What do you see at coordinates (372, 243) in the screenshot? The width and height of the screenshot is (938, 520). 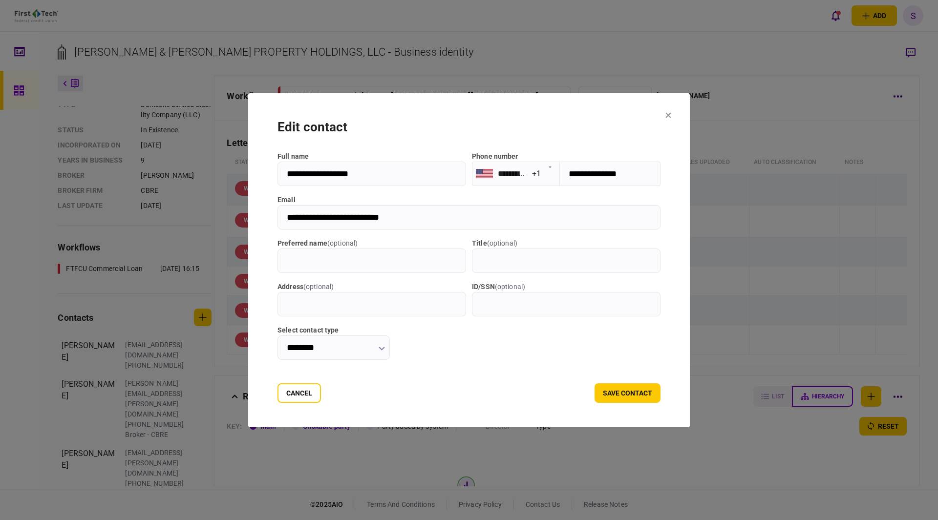 I see `label: Preferred name` at bounding box center [372, 243].